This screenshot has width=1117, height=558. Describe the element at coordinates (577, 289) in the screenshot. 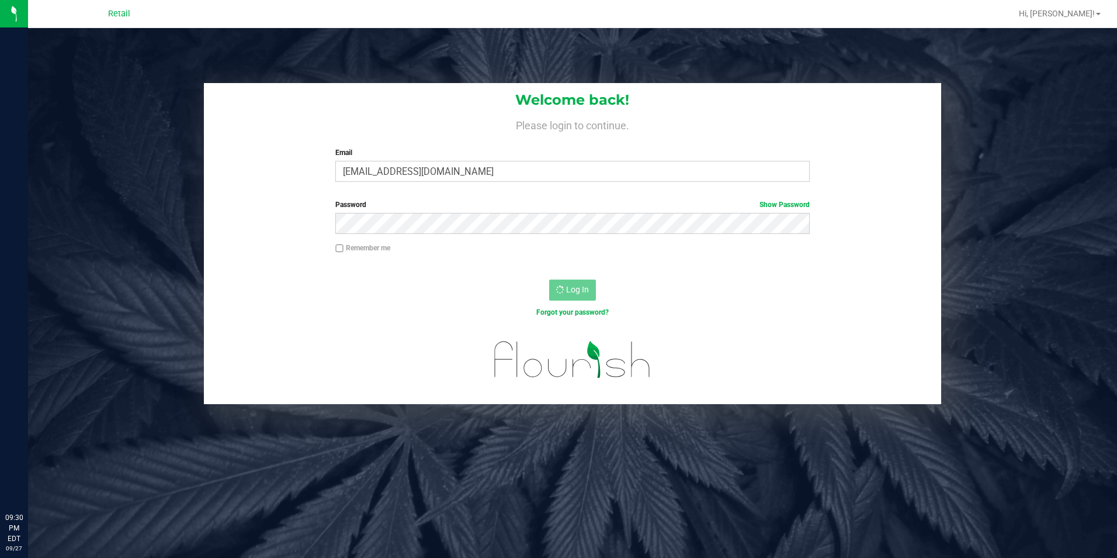

I see `span: Log In` at that location.